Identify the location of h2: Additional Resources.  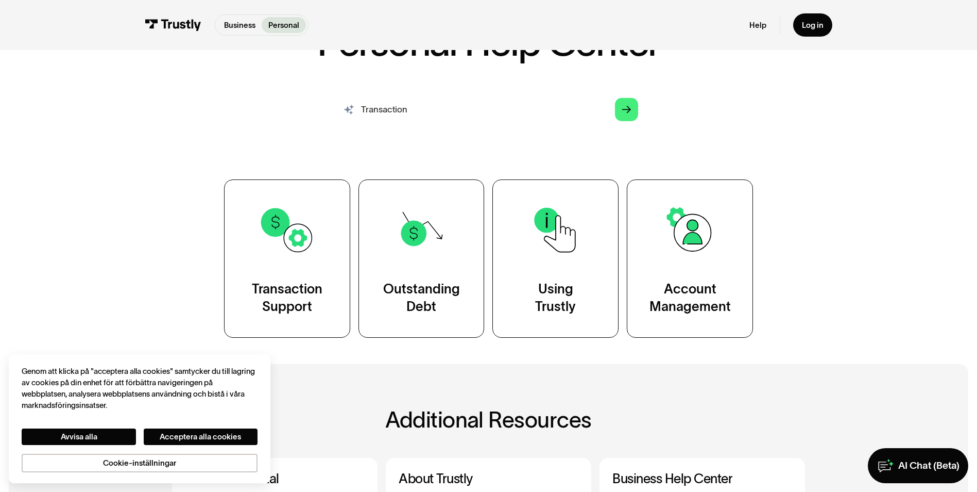
(488, 419).